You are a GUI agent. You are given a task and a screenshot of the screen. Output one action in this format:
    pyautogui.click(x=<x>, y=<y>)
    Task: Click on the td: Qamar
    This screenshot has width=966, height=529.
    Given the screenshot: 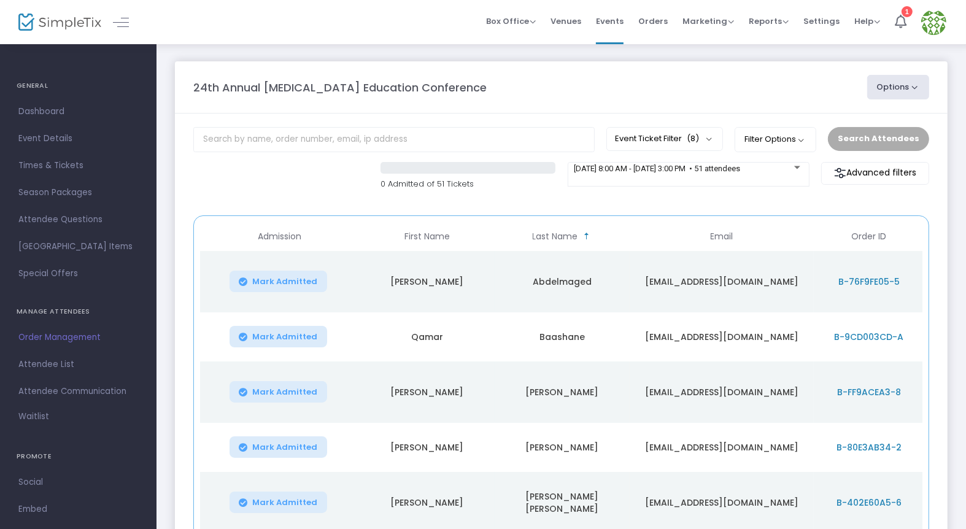 What is the action you would take?
    pyautogui.click(x=427, y=337)
    